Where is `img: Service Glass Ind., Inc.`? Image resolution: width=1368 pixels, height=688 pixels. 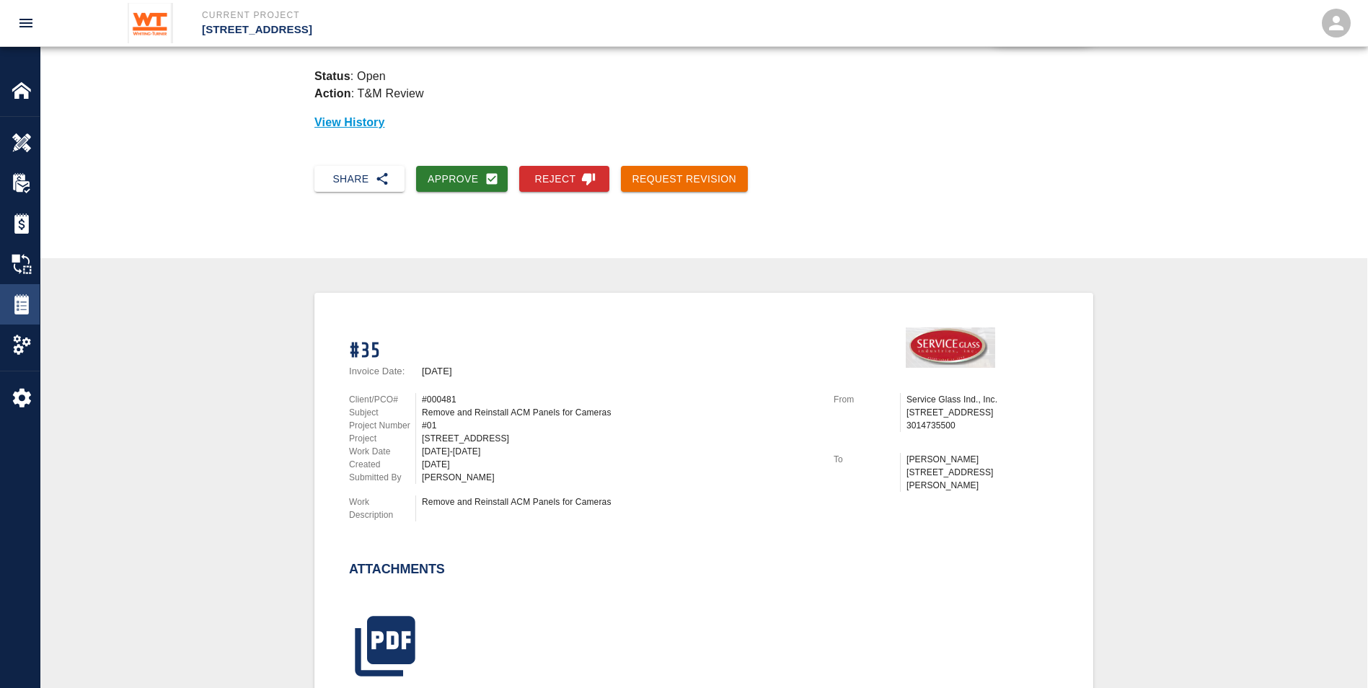
img: Service Glass Ind., Inc. is located at coordinates (951, 348).